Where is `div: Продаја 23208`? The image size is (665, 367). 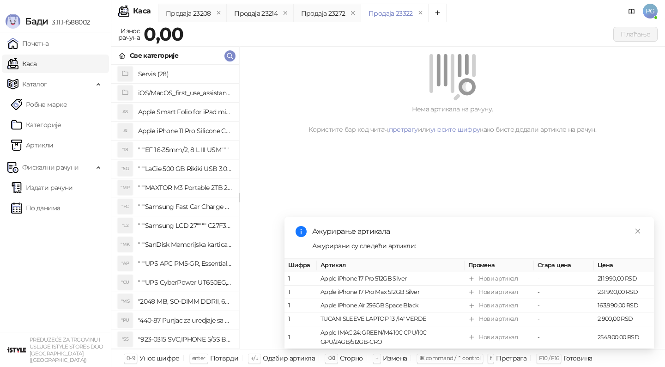
div: Продаја 23208 is located at coordinates (189, 13).